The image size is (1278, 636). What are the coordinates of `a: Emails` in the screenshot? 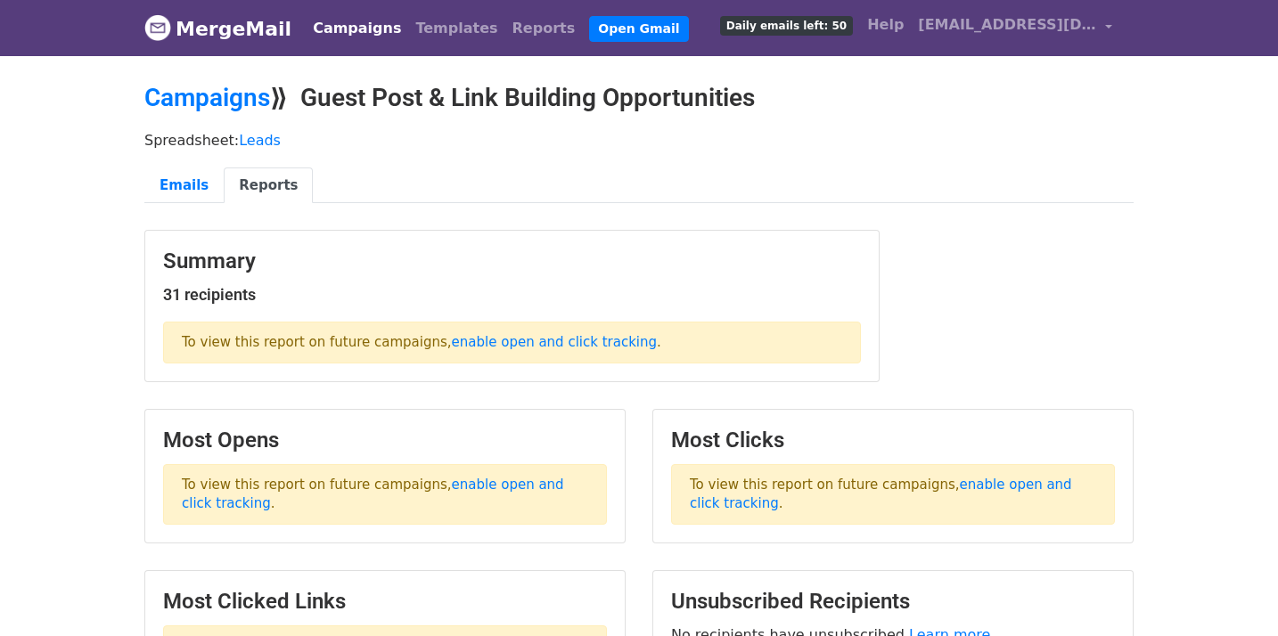 It's located at (184, 185).